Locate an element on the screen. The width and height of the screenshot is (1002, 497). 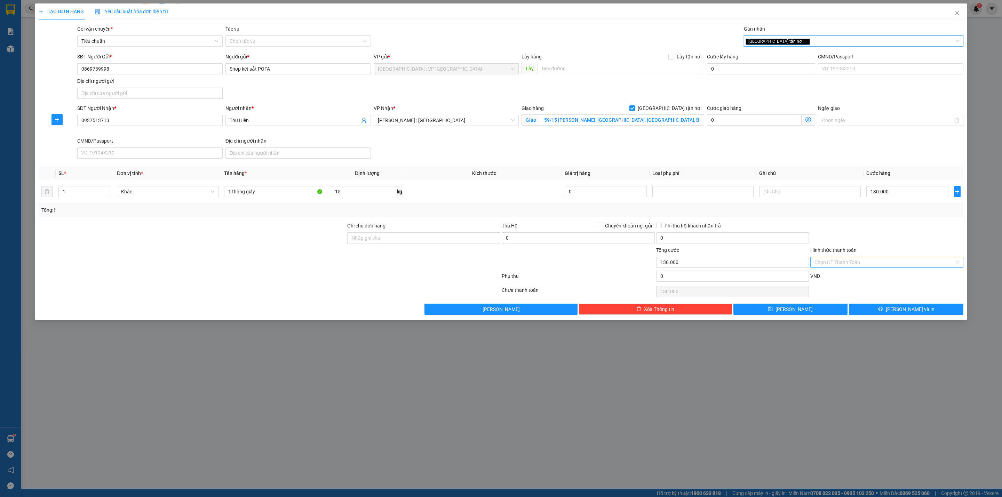
div: Địa chỉ người nhận is located at coordinates (298, 141).